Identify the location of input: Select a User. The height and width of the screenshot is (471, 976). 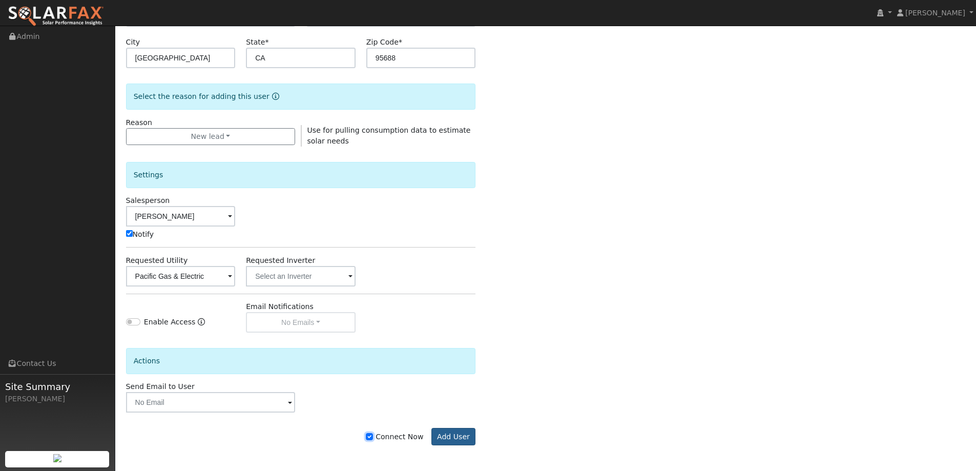
(181, 216).